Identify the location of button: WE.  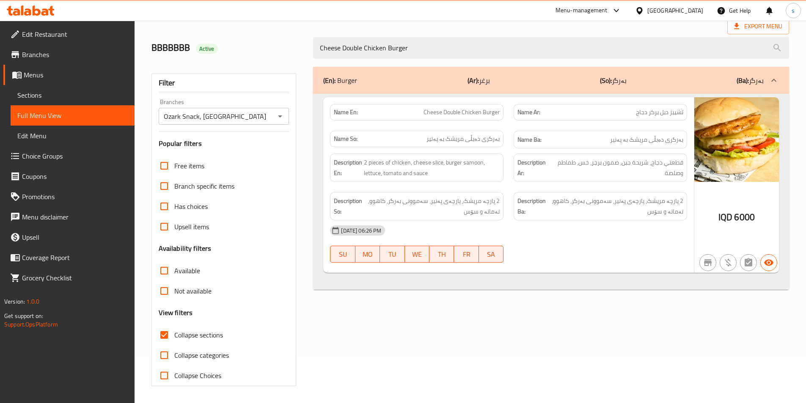
(417, 254).